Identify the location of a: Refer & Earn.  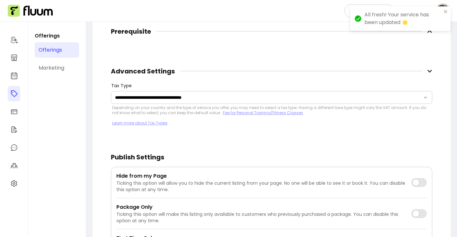
(369, 11).